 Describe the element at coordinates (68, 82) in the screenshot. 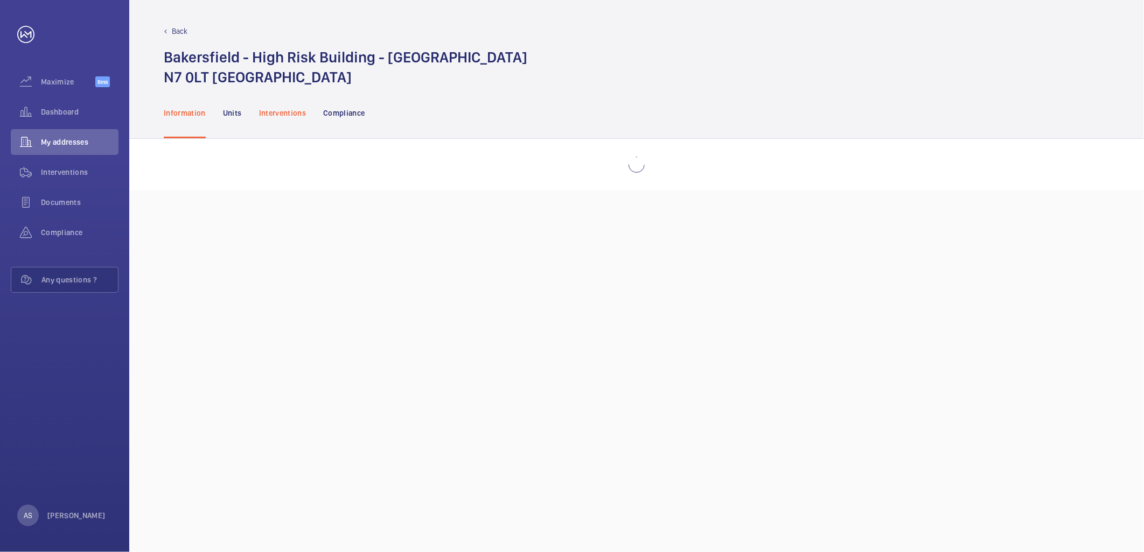

I see `span: Maximize` at that location.